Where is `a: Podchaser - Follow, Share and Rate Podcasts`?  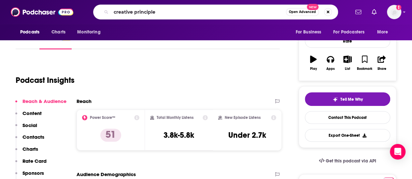 a: Podchaser - Follow, Share and Rate Podcasts is located at coordinates (42, 12).